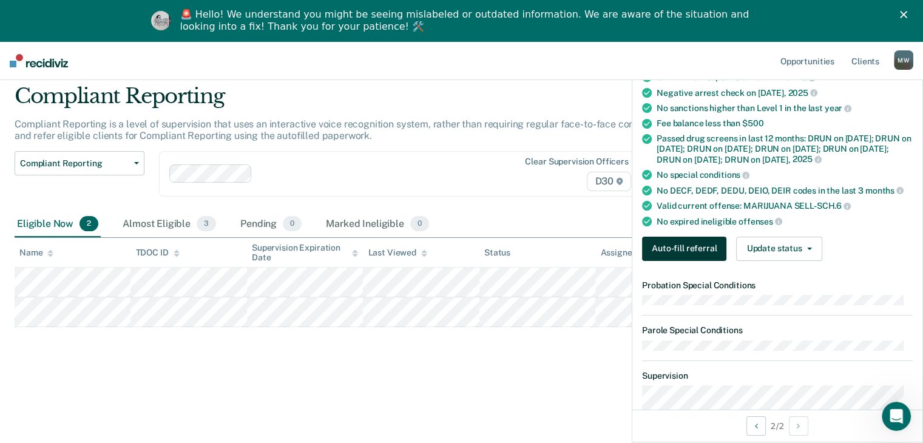 This screenshot has width=923, height=443. Describe the element at coordinates (378, 225) in the screenshot. I see `div: Marked Ineligible` at that location.